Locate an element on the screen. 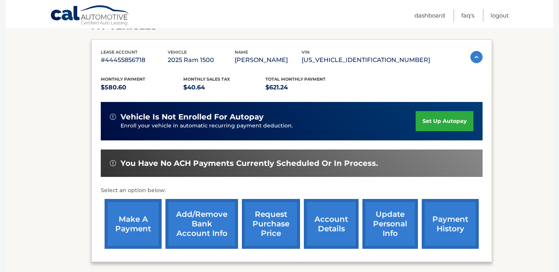 The width and height of the screenshot is (559, 272). p: Select an option below: is located at coordinates (291, 190).